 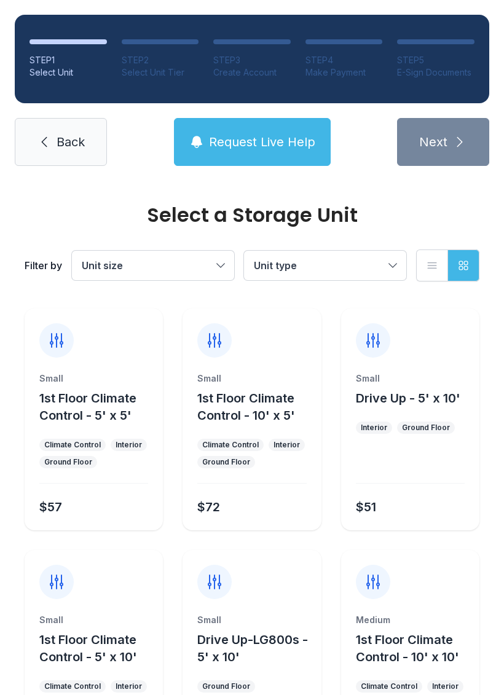 What do you see at coordinates (68, 72) in the screenshot?
I see `div: Select Unit` at bounding box center [68, 72].